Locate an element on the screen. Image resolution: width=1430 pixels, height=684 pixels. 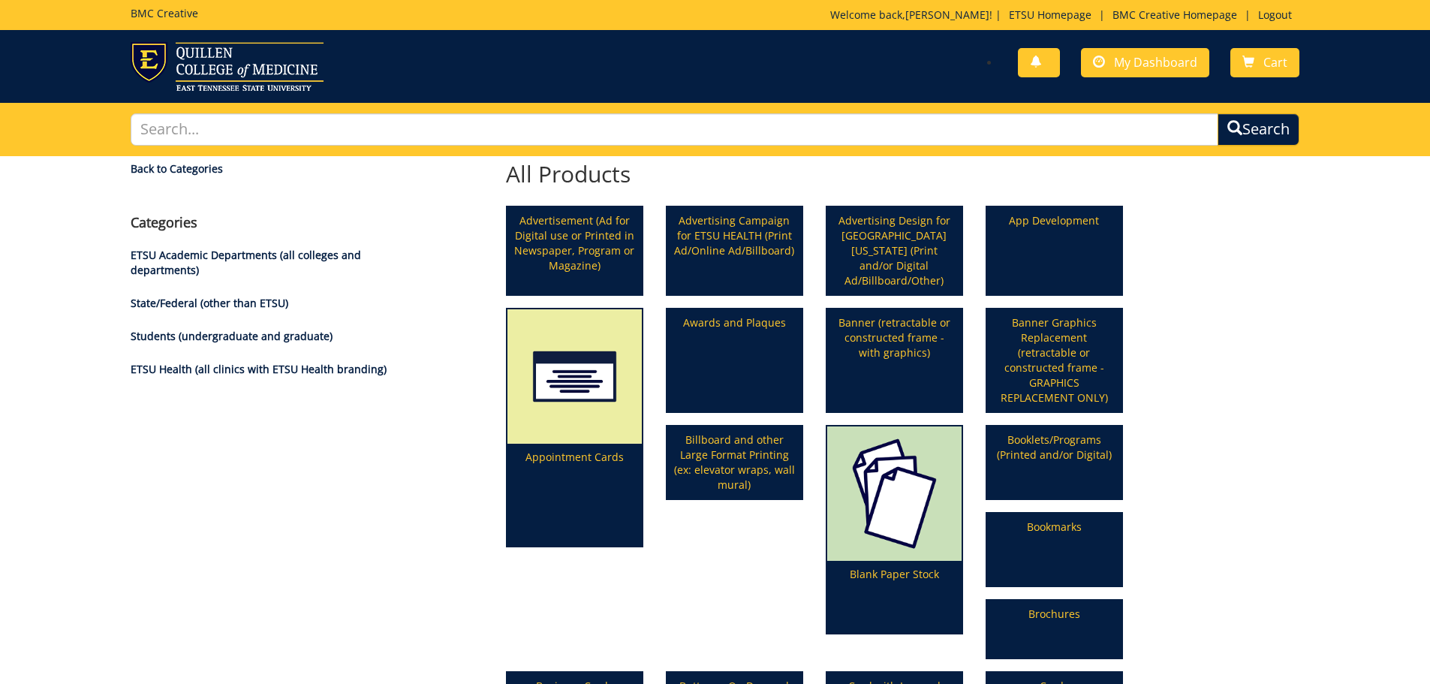
p: Blank Paper Stock is located at coordinates (894, 597).